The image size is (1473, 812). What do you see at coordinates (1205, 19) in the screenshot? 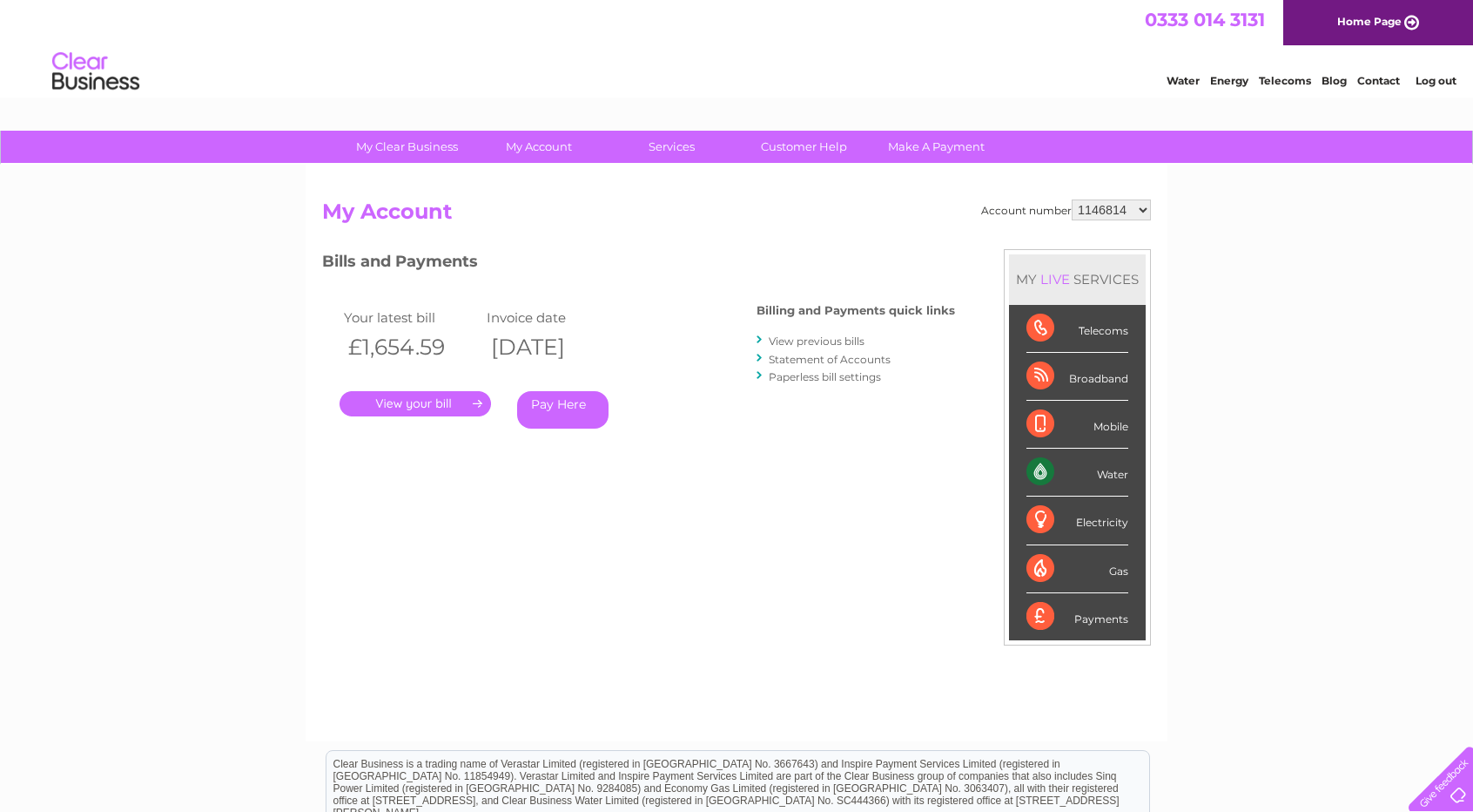
I see `a: 0333 014 3131` at bounding box center [1205, 19].